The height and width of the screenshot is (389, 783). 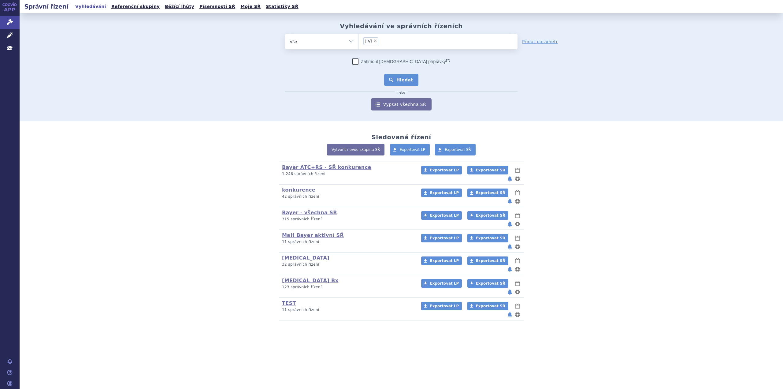 I want to click on a: Běžící lhůty, so click(x=180, y=6).